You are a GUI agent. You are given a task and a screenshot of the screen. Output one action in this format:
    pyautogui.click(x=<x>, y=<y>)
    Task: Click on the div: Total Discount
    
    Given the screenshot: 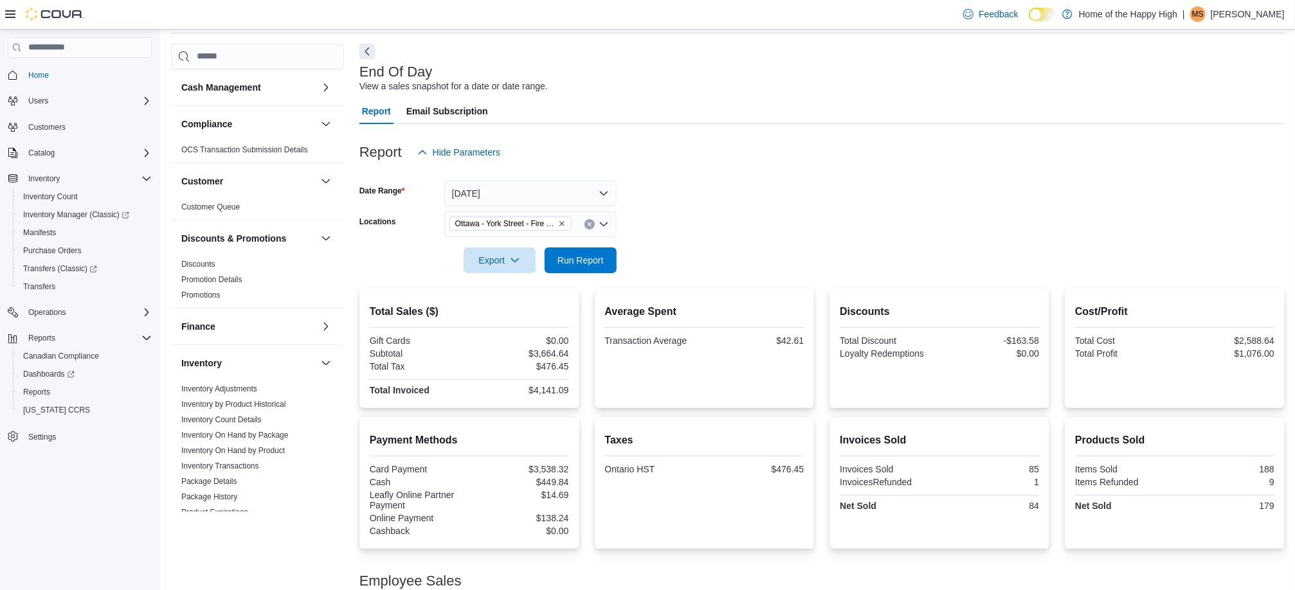 What is the action you would take?
    pyautogui.click(x=888, y=341)
    